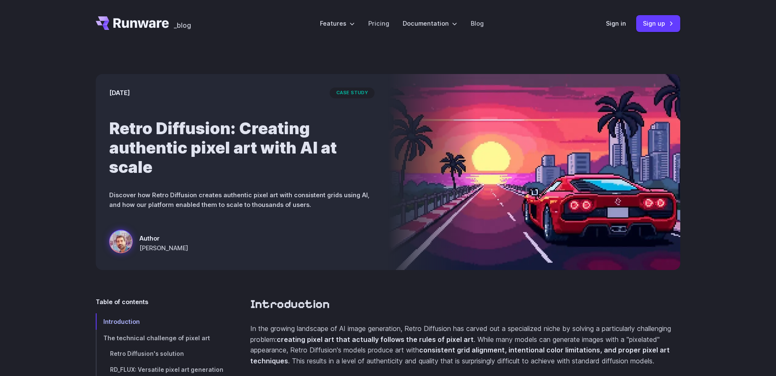  Describe the element at coordinates (242, 147) in the screenshot. I see `h1: Retro Diffusion: Creating authentic pixel art with AI at scale` at that location.